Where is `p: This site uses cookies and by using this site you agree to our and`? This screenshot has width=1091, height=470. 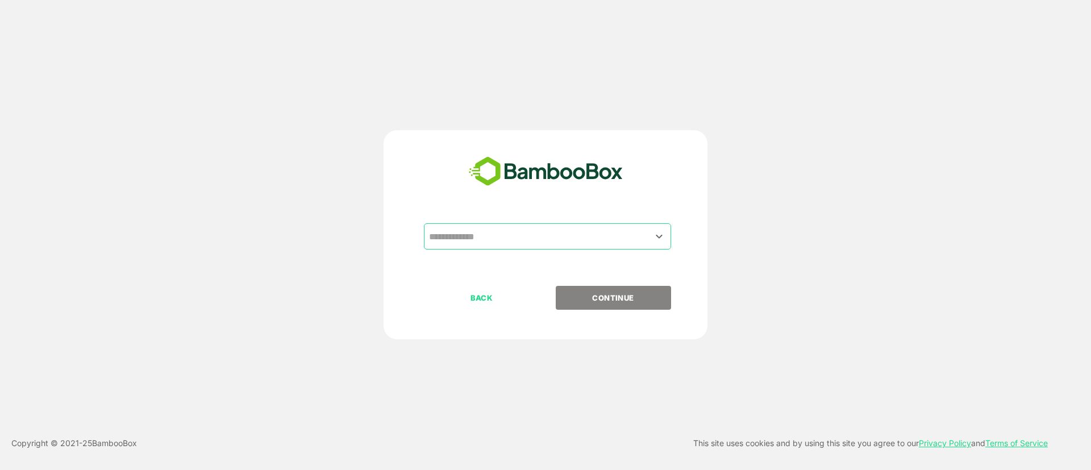 p: This site uses cookies and by using this site you agree to our and is located at coordinates (871, 443).